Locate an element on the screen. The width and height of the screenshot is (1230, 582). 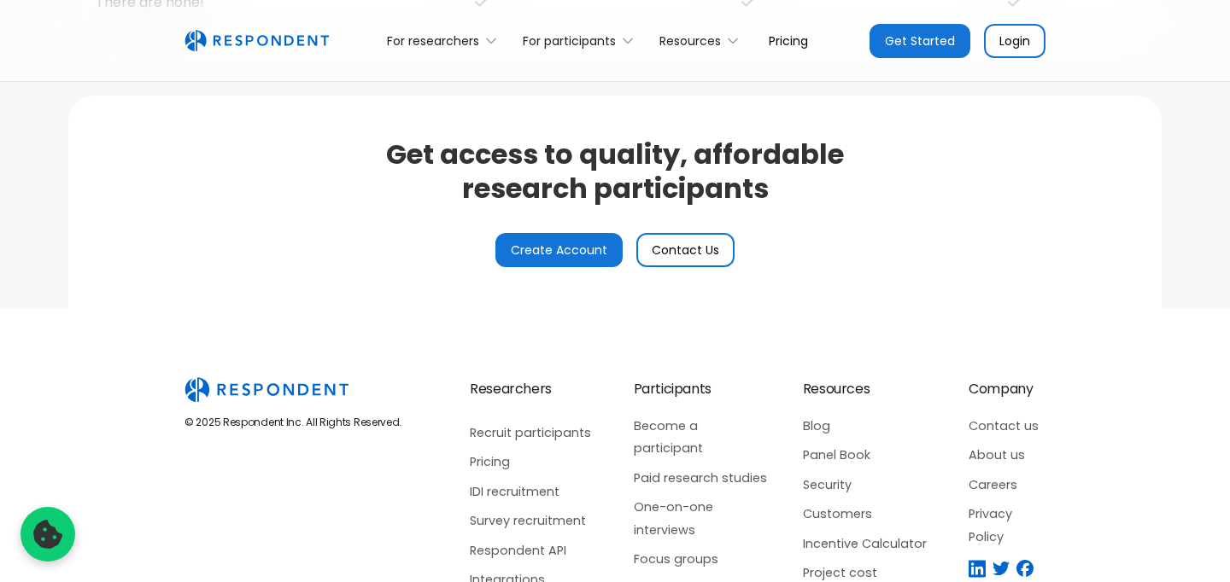
a: About us is located at coordinates (1007, 455).